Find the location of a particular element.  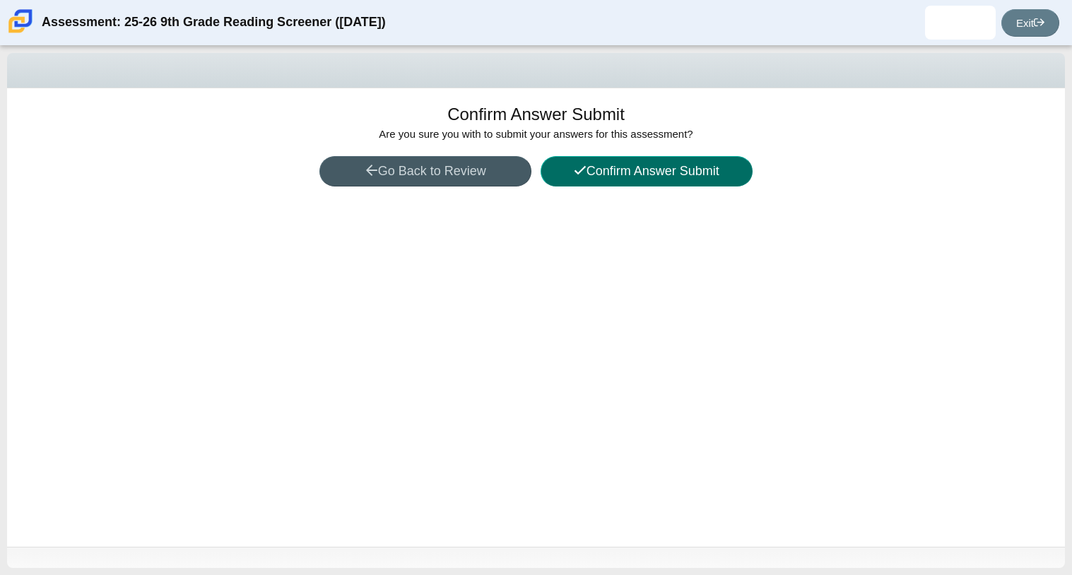

img: Carmen School of Science & Technology is located at coordinates (20, 21).